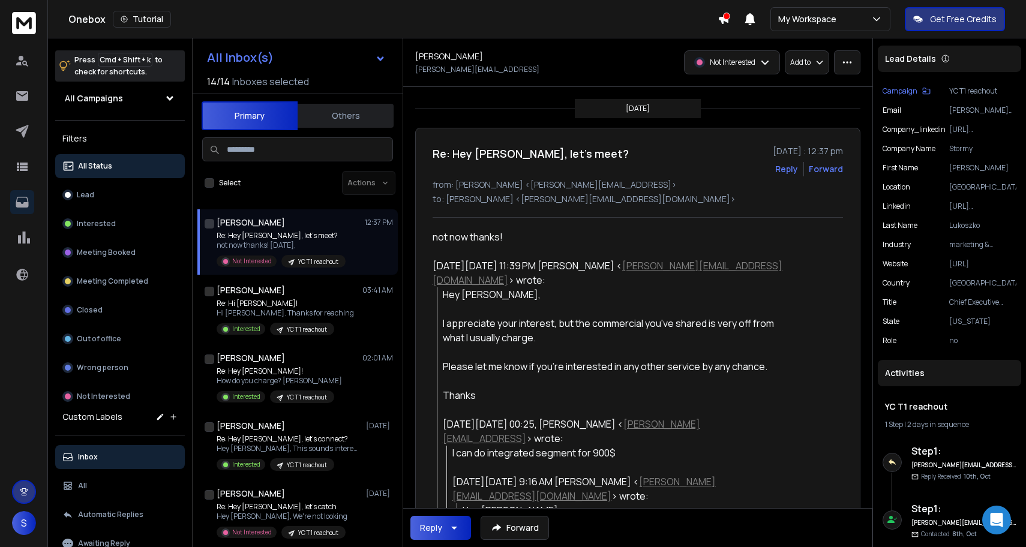 The width and height of the screenshot is (1026, 547). I want to click on p: title, so click(889, 302).